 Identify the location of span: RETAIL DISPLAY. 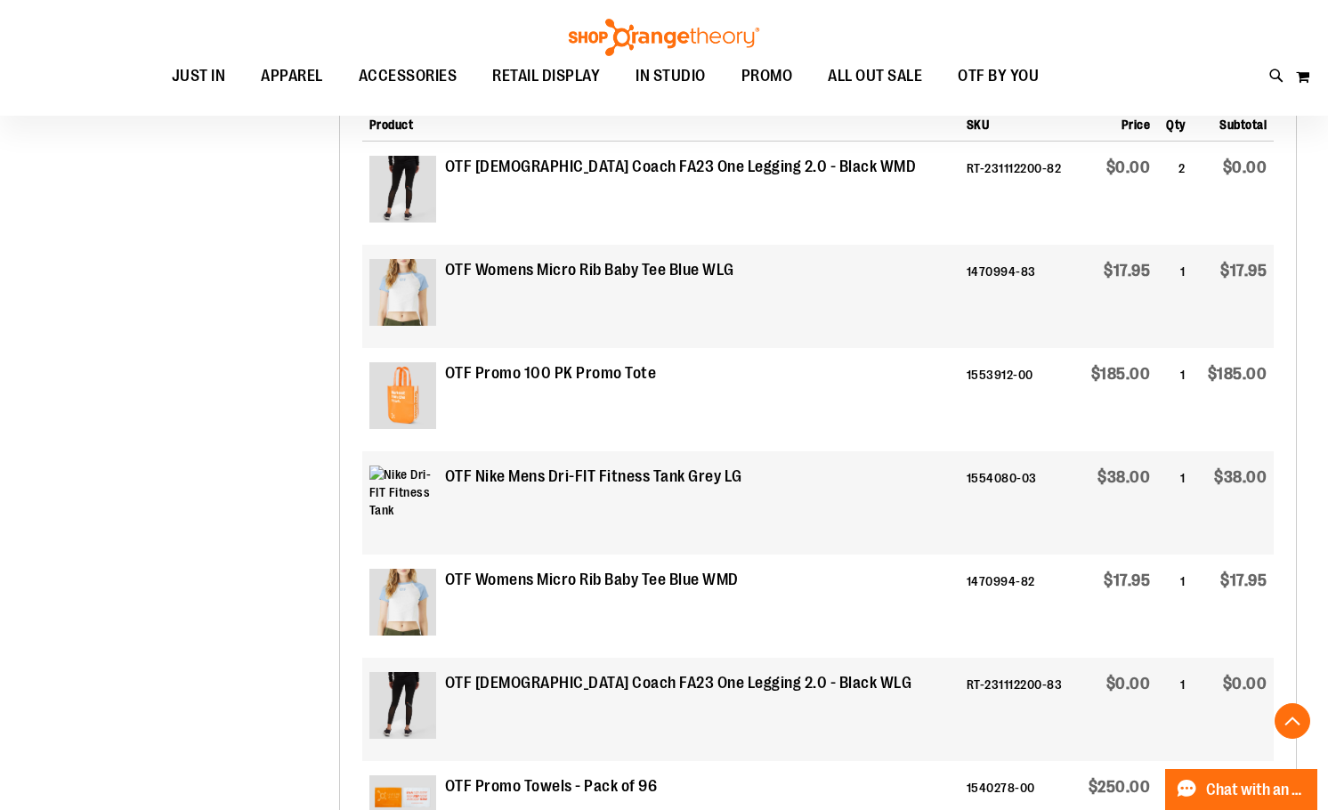
(546, 76).